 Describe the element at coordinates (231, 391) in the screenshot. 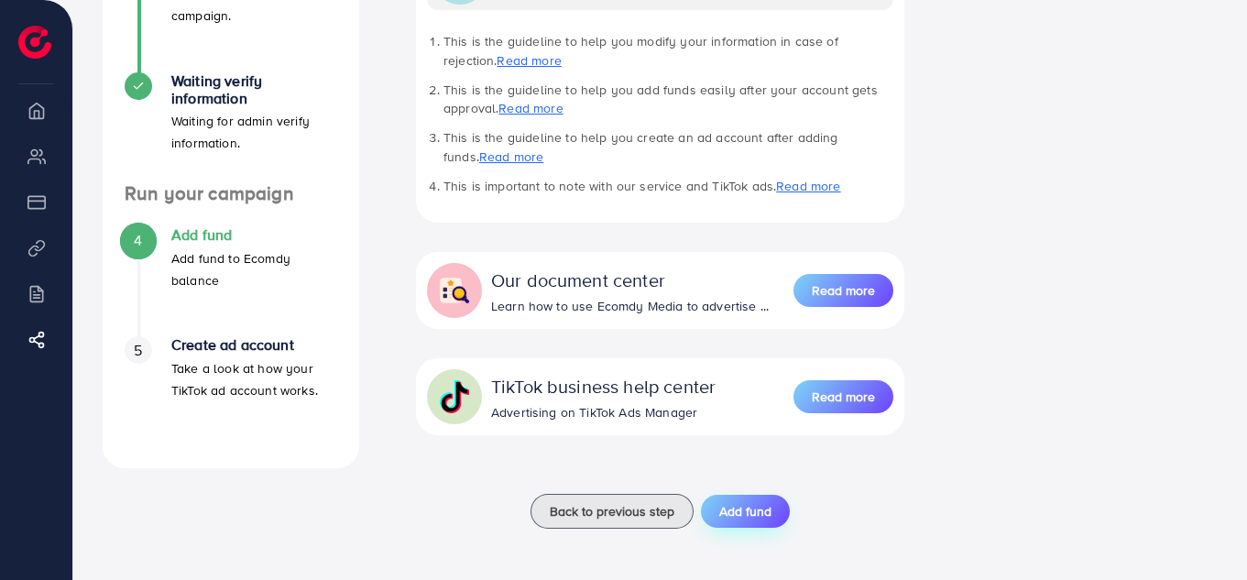

I see `li: Create ad account` at that location.